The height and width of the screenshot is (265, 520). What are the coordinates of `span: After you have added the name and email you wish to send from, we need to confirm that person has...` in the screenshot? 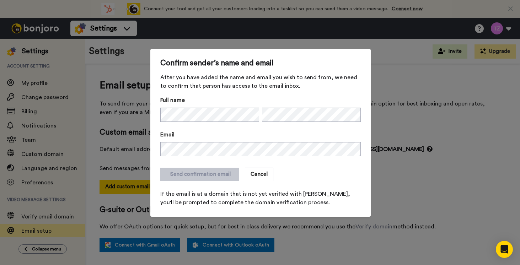 It's located at (260, 82).